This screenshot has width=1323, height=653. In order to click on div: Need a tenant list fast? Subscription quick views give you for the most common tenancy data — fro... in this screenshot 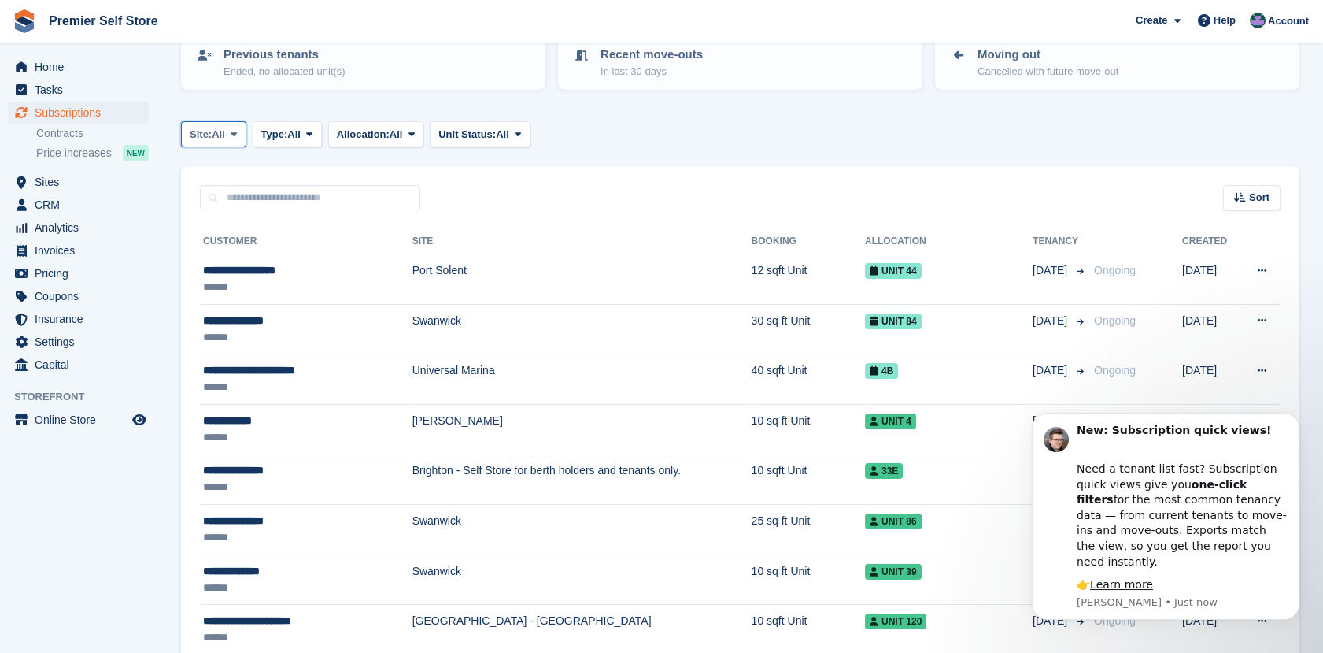, I will do `click(174, 98)`.